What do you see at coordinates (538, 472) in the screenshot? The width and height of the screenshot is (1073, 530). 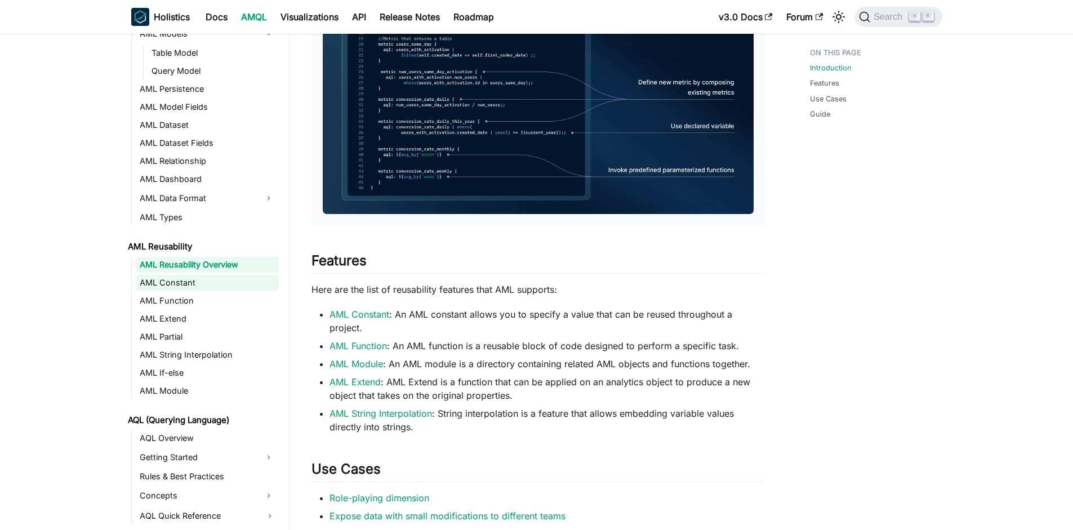 I see `h2: Use Cases` at bounding box center [538, 472].